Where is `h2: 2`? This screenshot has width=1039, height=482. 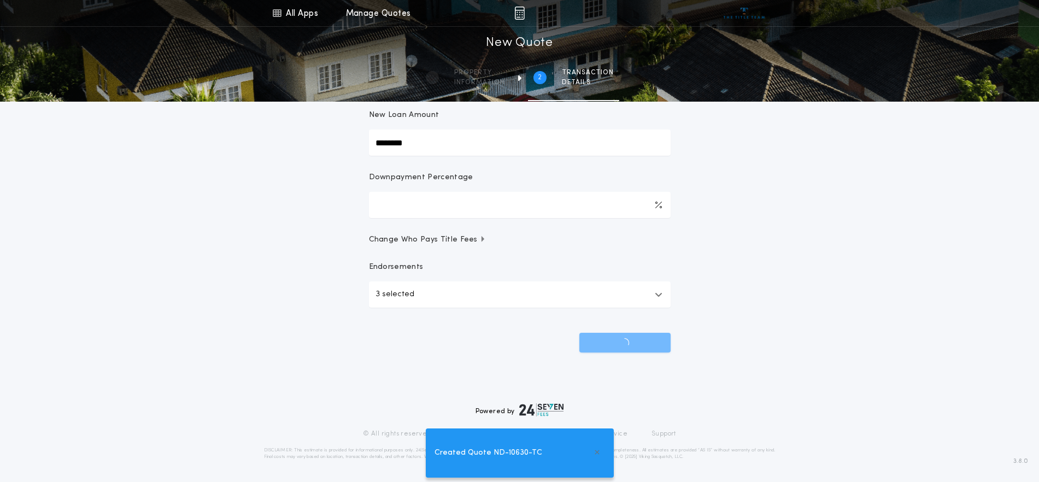 h2: 2 is located at coordinates (539, 78).